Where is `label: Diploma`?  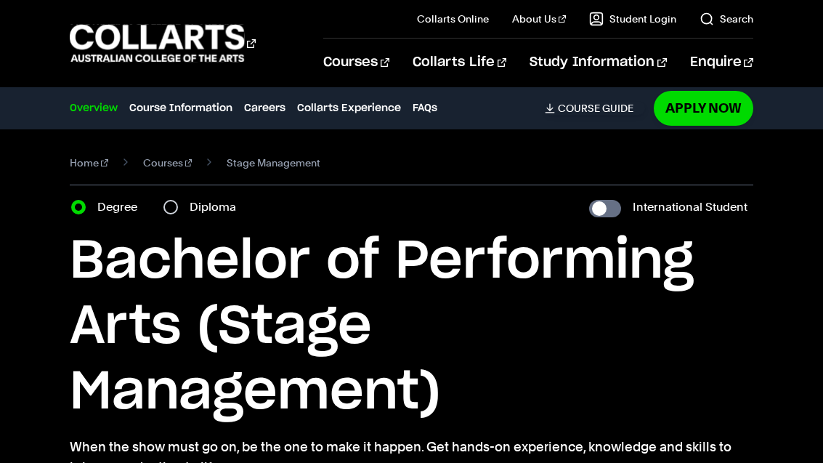
label: Diploma is located at coordinates (217, 207).